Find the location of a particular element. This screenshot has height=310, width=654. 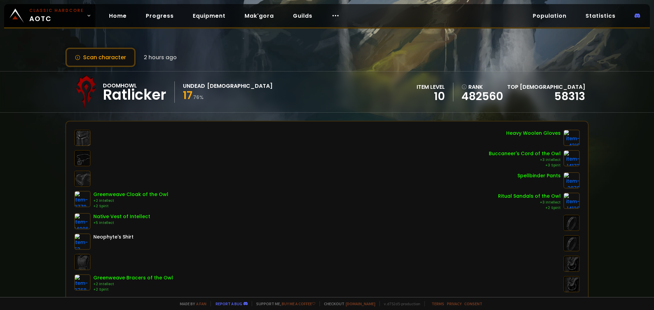

div: Greenweave Bracers of the Owl is located at coordinates (133, 278).